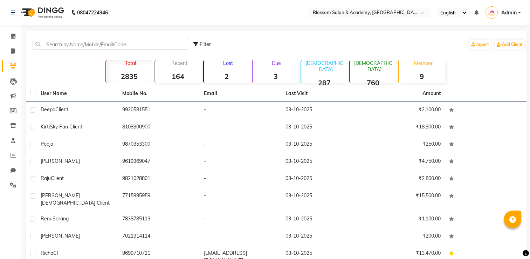 The height and width of the screenshot is (259, 530). What do you see at coordinates (159, 199) in the screenshot?
I see `td: 7715995959` at bounding box center [159, 199].